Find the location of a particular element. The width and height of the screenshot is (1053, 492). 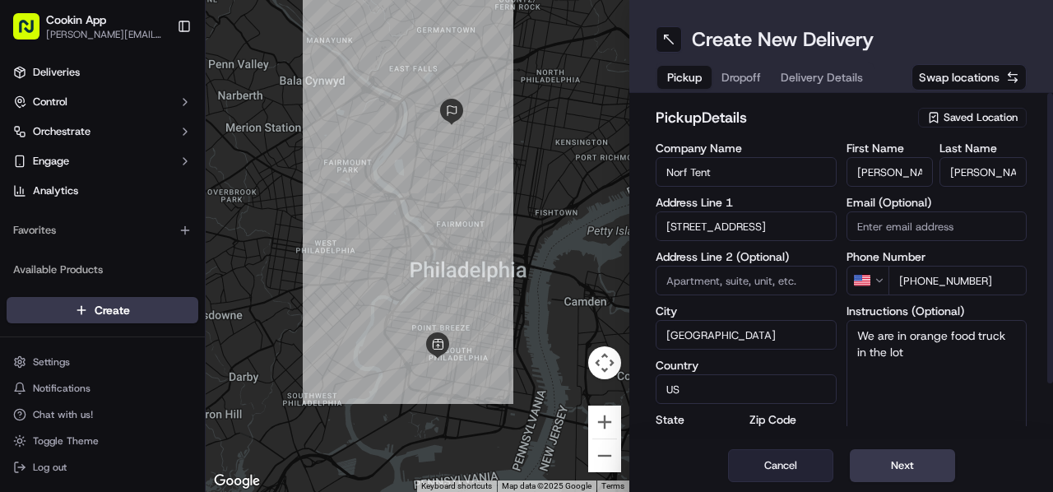

img: Google is located at coordinates (237, 481).